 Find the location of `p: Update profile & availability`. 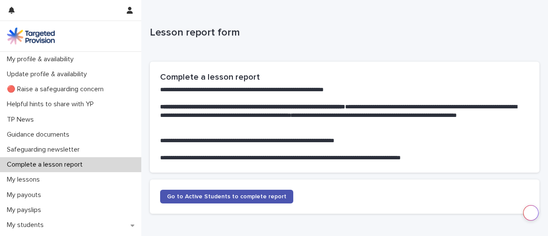

p: Update profile & availability is located at coordinates (48, 74).